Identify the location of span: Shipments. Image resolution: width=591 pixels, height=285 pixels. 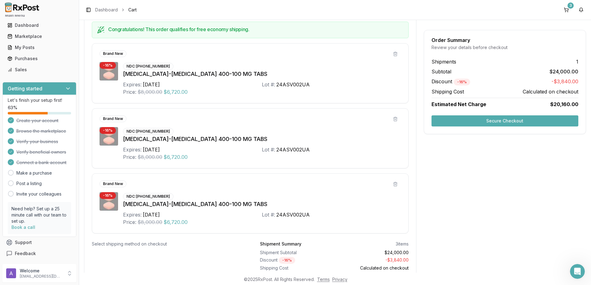
(444, 62).